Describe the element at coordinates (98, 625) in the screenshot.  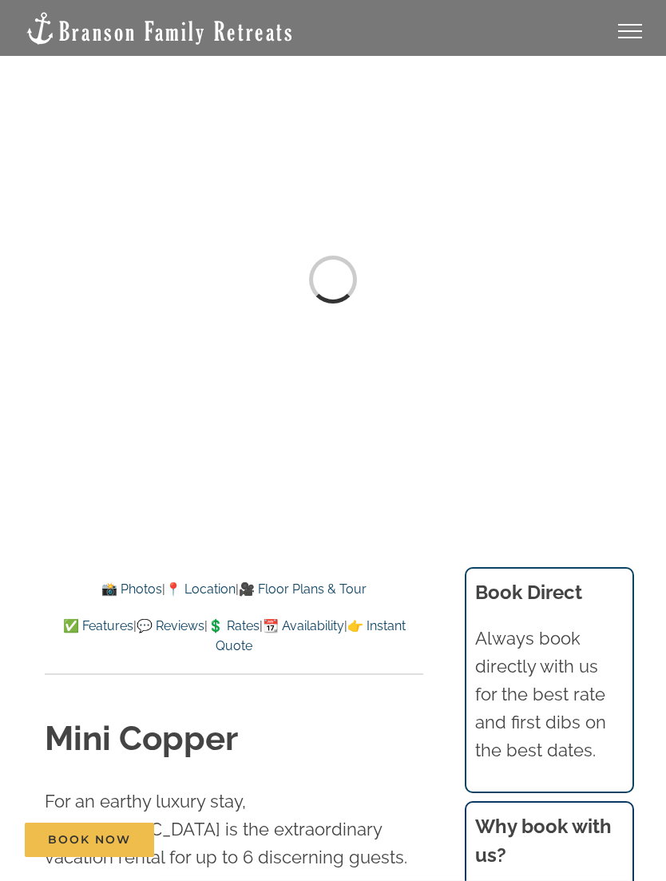
I see `a: ✅ Features` at that location.